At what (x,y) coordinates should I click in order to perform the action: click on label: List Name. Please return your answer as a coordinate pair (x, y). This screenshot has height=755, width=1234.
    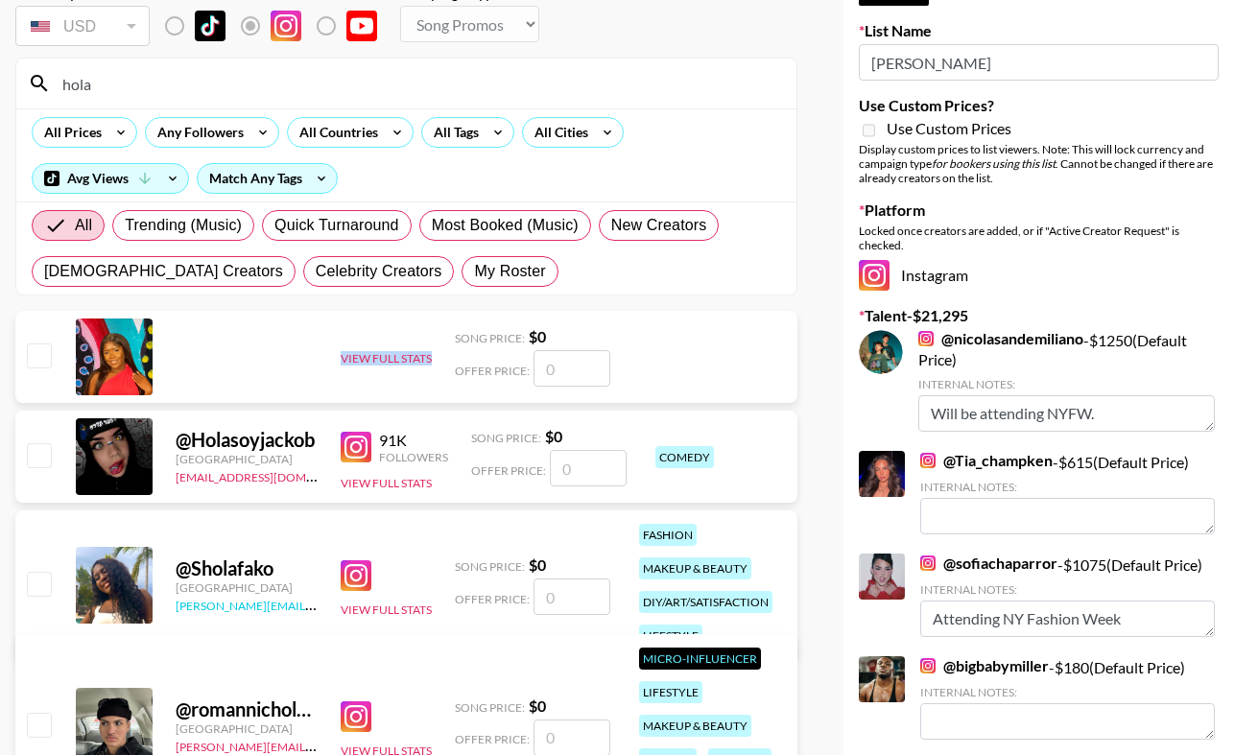
    Looking at the image, I should click on (1038, 31).